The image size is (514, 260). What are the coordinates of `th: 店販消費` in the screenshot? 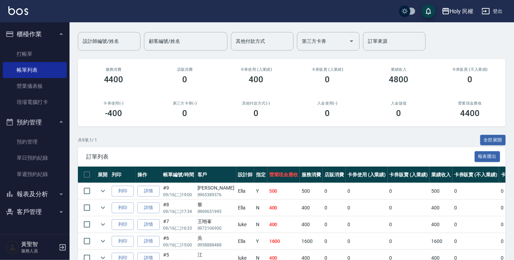 It's located at (334, 174).